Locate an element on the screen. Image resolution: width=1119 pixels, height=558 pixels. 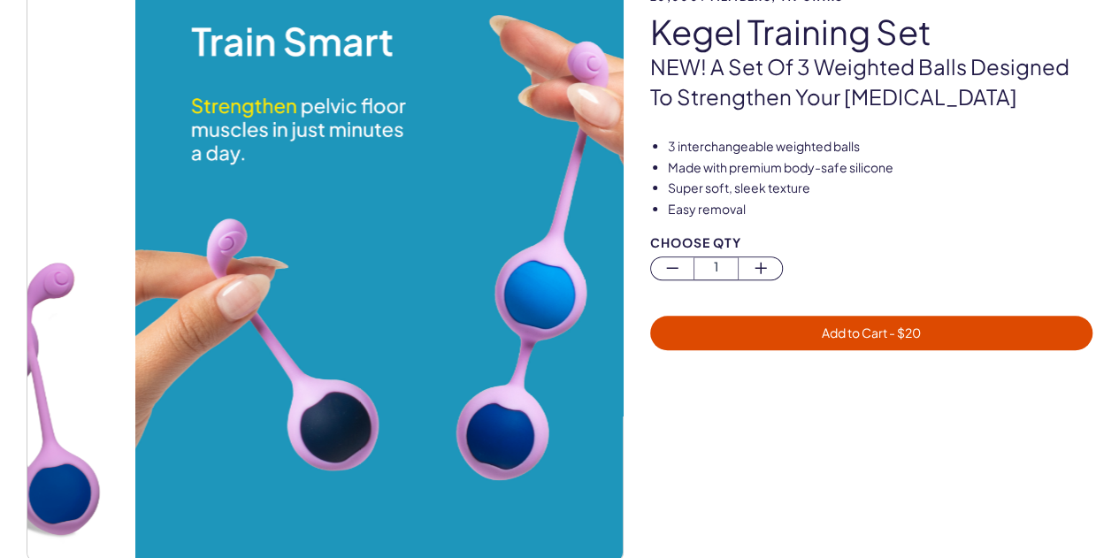
h1: Kegel Training Set is located at coordinates (872, 32).